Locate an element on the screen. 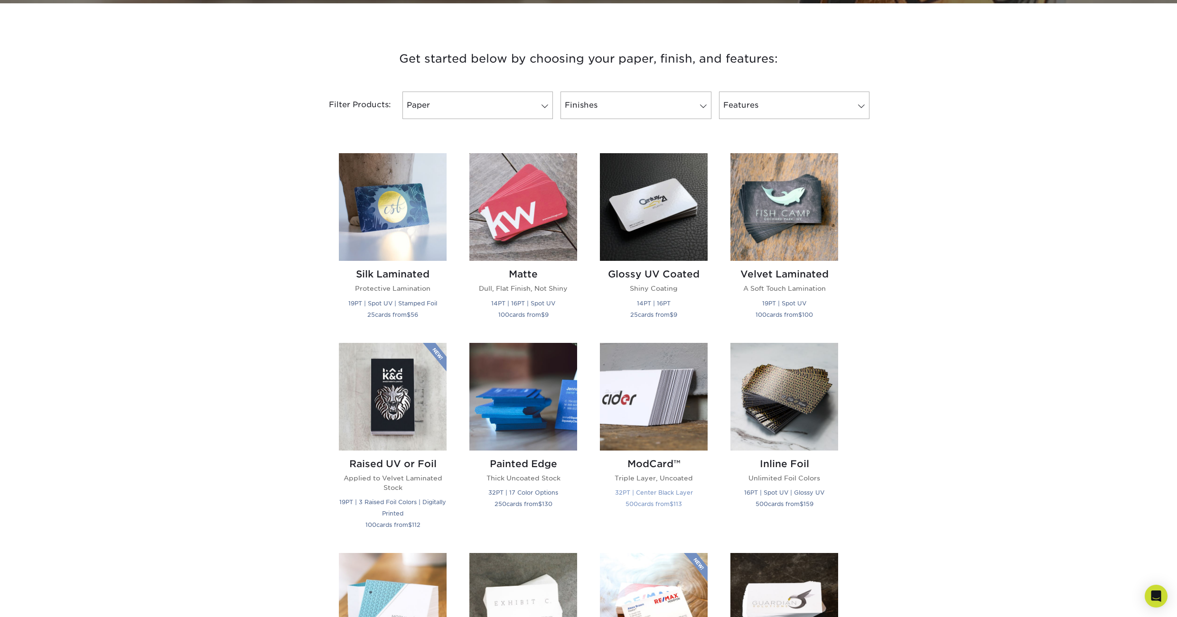 This screenshot has width=1177, height=617. p: Dull, Flat Finish, Not Shiny is located at coordinates (523, 288).